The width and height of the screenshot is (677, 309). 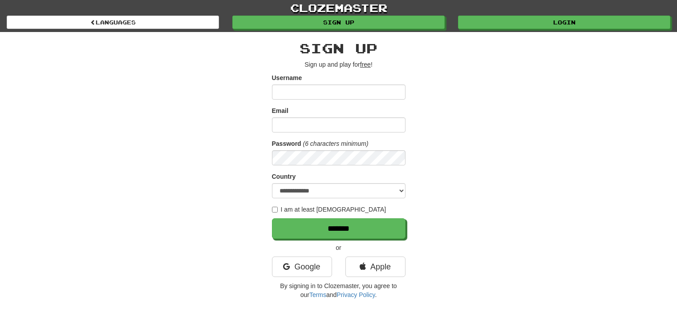 I want to click on p: Sign up and play for !, so click(x=339, y=65).